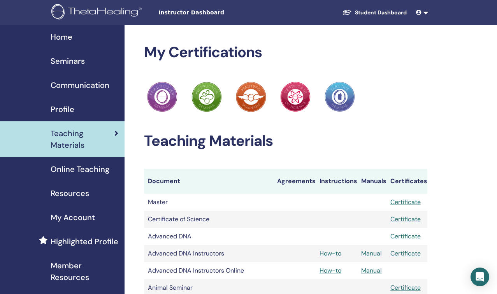  What do you see at coordinates (68, 61) in the screenshot?
I see `span: Seminars` at bounding box center [68, 61].